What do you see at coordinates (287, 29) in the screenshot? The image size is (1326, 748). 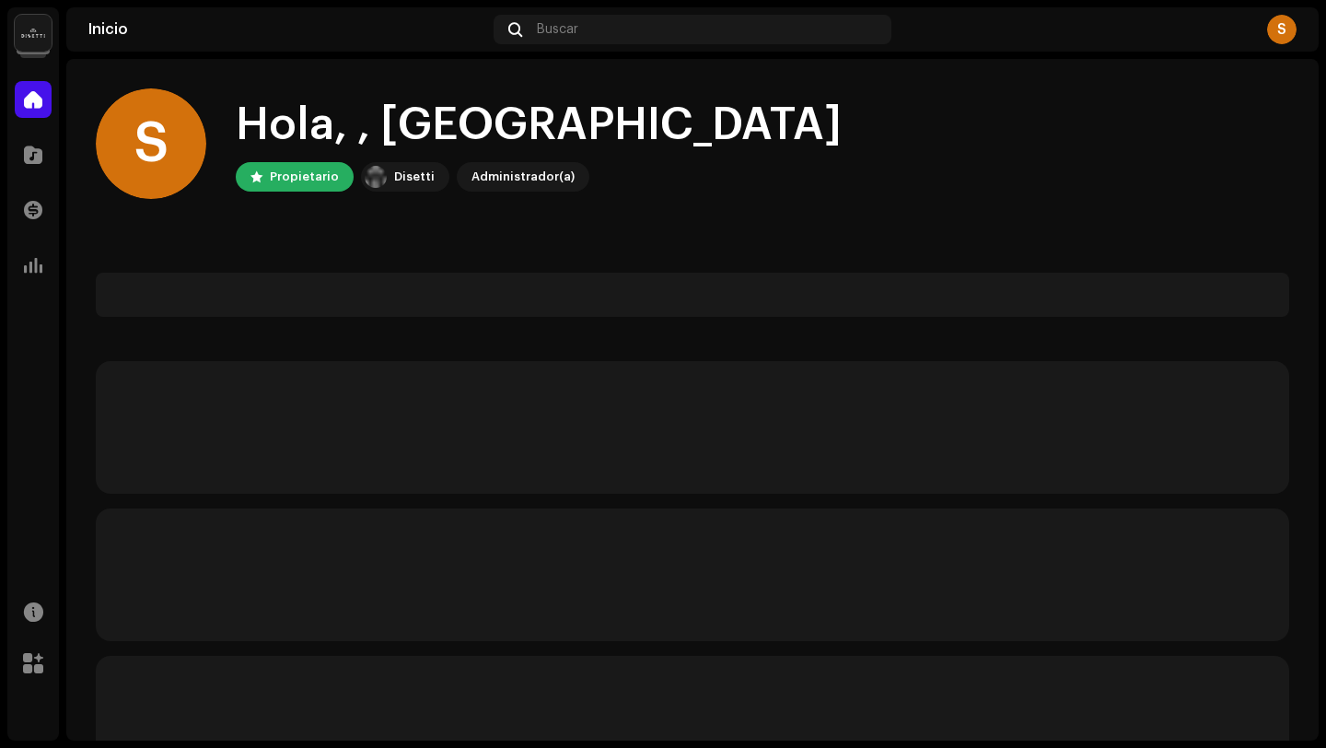 I see `div: Inicio` at bounding box center [287, 29].